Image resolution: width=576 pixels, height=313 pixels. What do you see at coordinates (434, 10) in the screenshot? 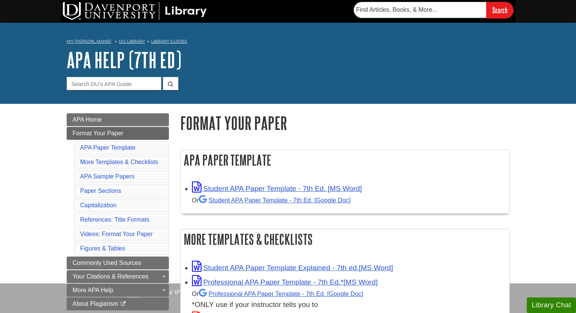
I see `form: Searches DU Library's articles, books, and more` at bounding box center [434, 10].